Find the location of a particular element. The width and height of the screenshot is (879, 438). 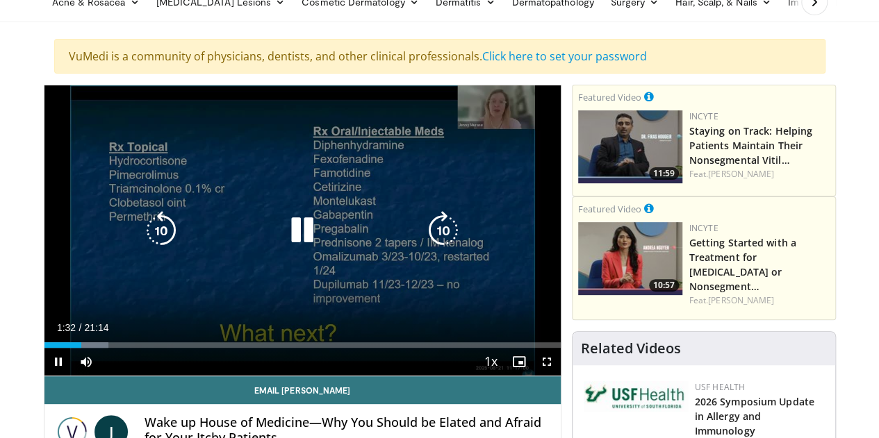

a: Staying on Track: Helping Patients Maintain Their Nonsegmental Vitil… is located at coordinates (751, 145).